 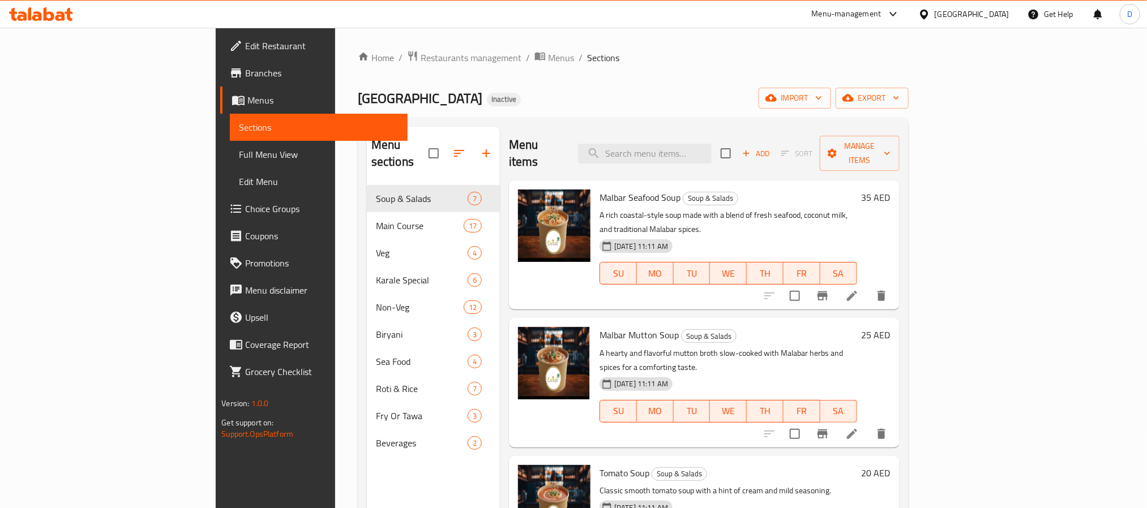 What do you see at coordinates (822, 296) in the screenshot?
I see `button: Branch-specific-item` at bounding box center [822, 296].